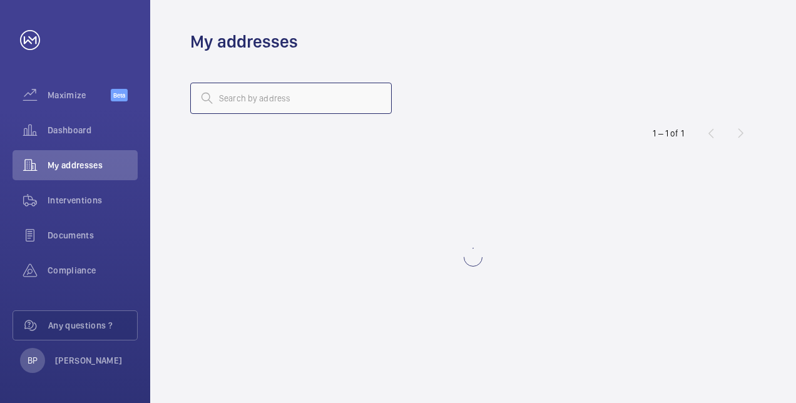  What do you see at coordinates (93, 235) in the screenshot?
I see `span: Documents` at bounding box center [93, 235].